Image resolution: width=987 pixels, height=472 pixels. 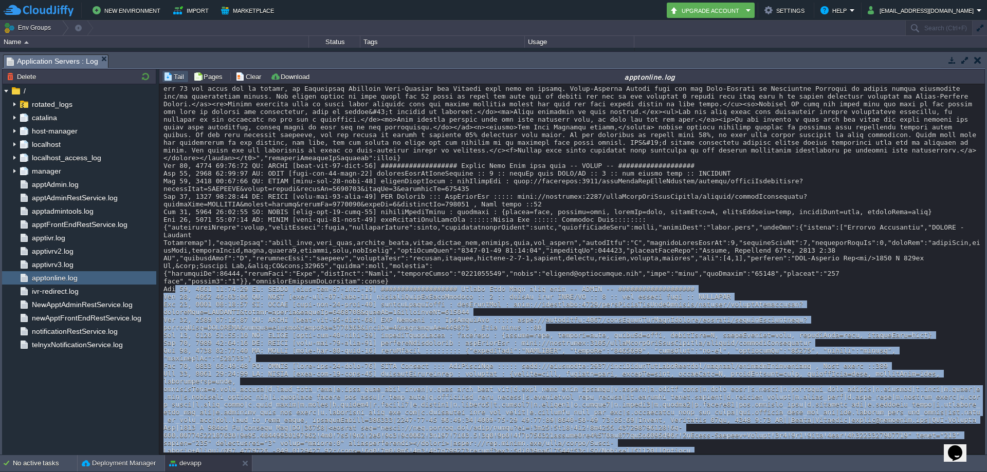 What do you see at coordinates (44, 118) in the screenshot?
I see `span: catalina` at bounding box center [44, 118].